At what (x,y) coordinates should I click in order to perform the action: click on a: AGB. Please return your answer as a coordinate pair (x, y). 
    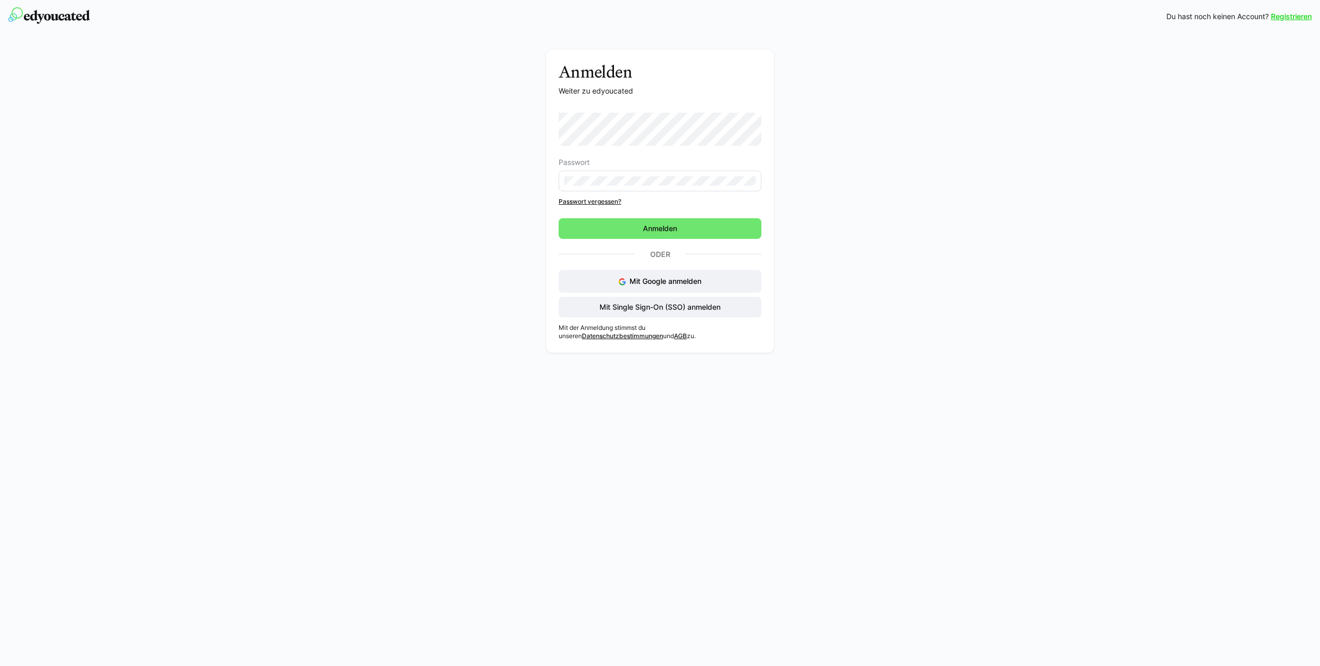
    Looking at the image, I should click on (680, 336).